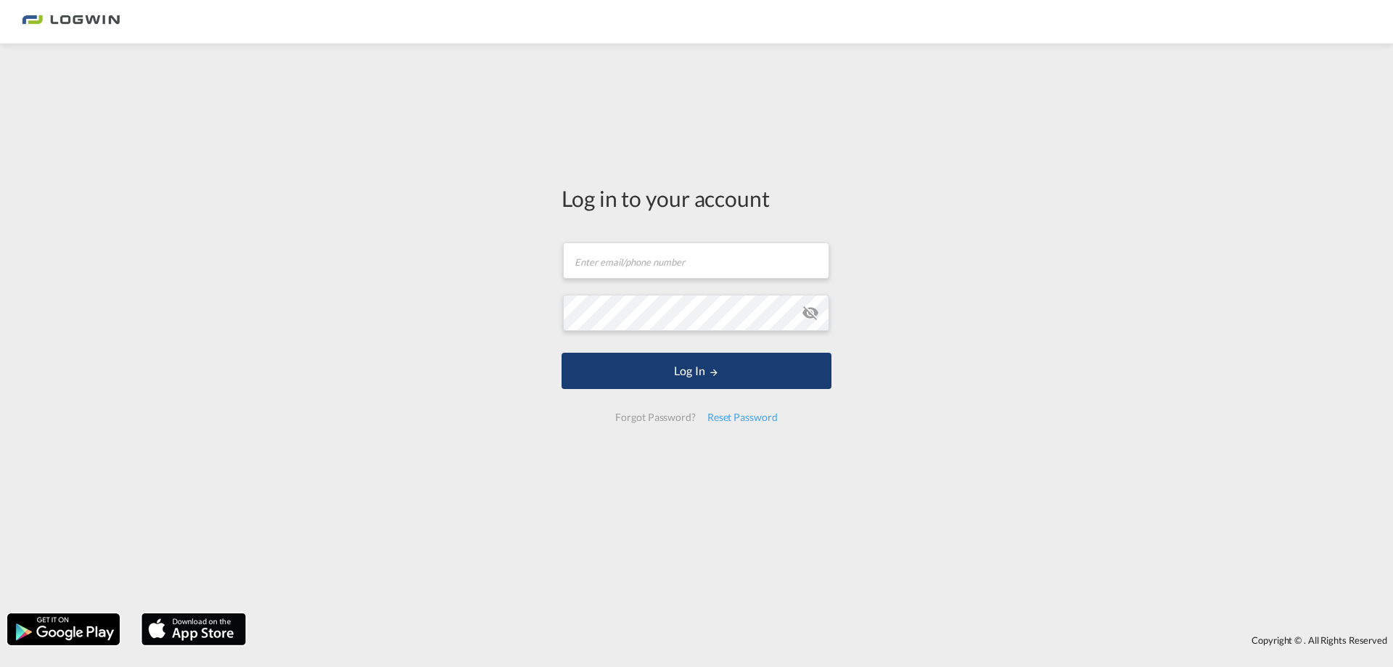 This screenshot has width=1393, height=667. What do you see at coordinates (70, 22) in the screenshot?
I see `img: 2761ae10d95411efa20a1f5e0282d2d7.png` at bounding box center [70, 22].